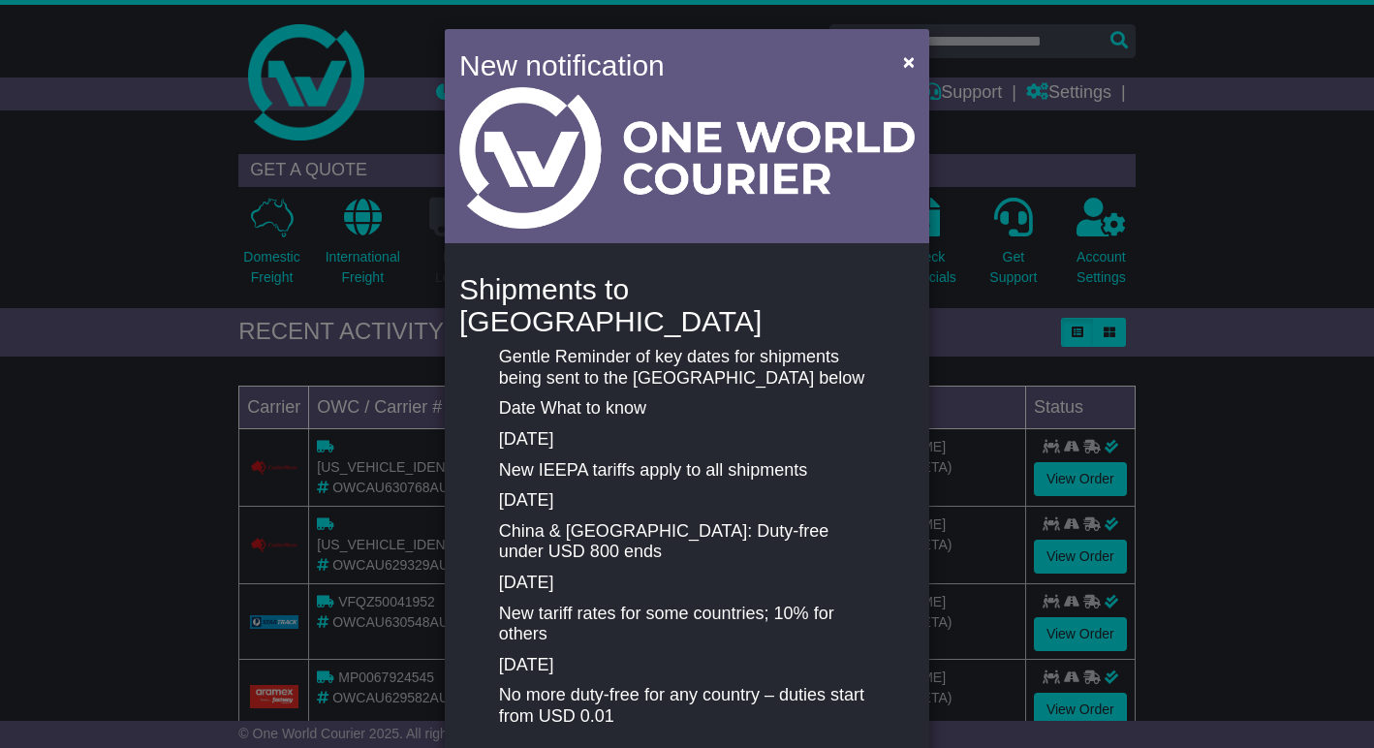 The width and height of the screenshot is (1374, 748). I want to click on p: New tariff rates for some countries; 10% for others, so click(687, 624).